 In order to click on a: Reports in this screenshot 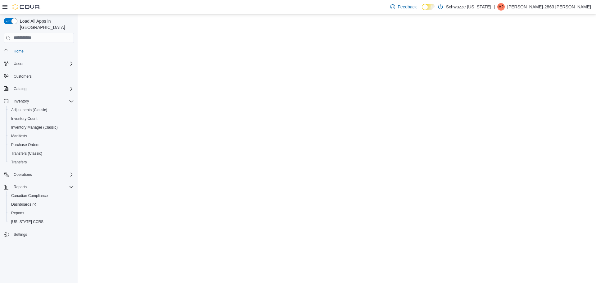, I will do `click(18, 213)`.